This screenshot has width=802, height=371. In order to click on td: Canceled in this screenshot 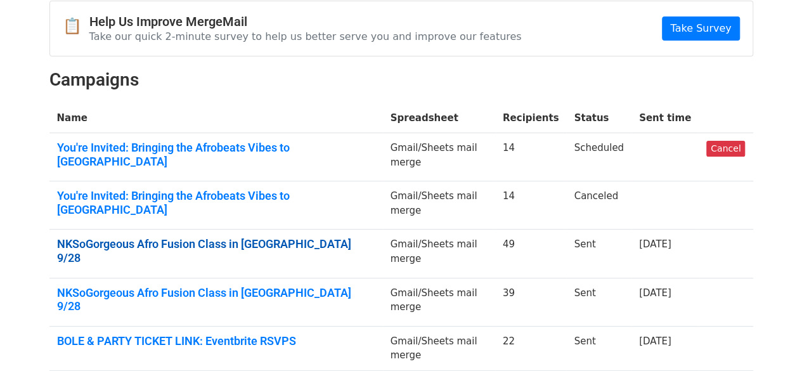, I will do `click(598, 205)`.